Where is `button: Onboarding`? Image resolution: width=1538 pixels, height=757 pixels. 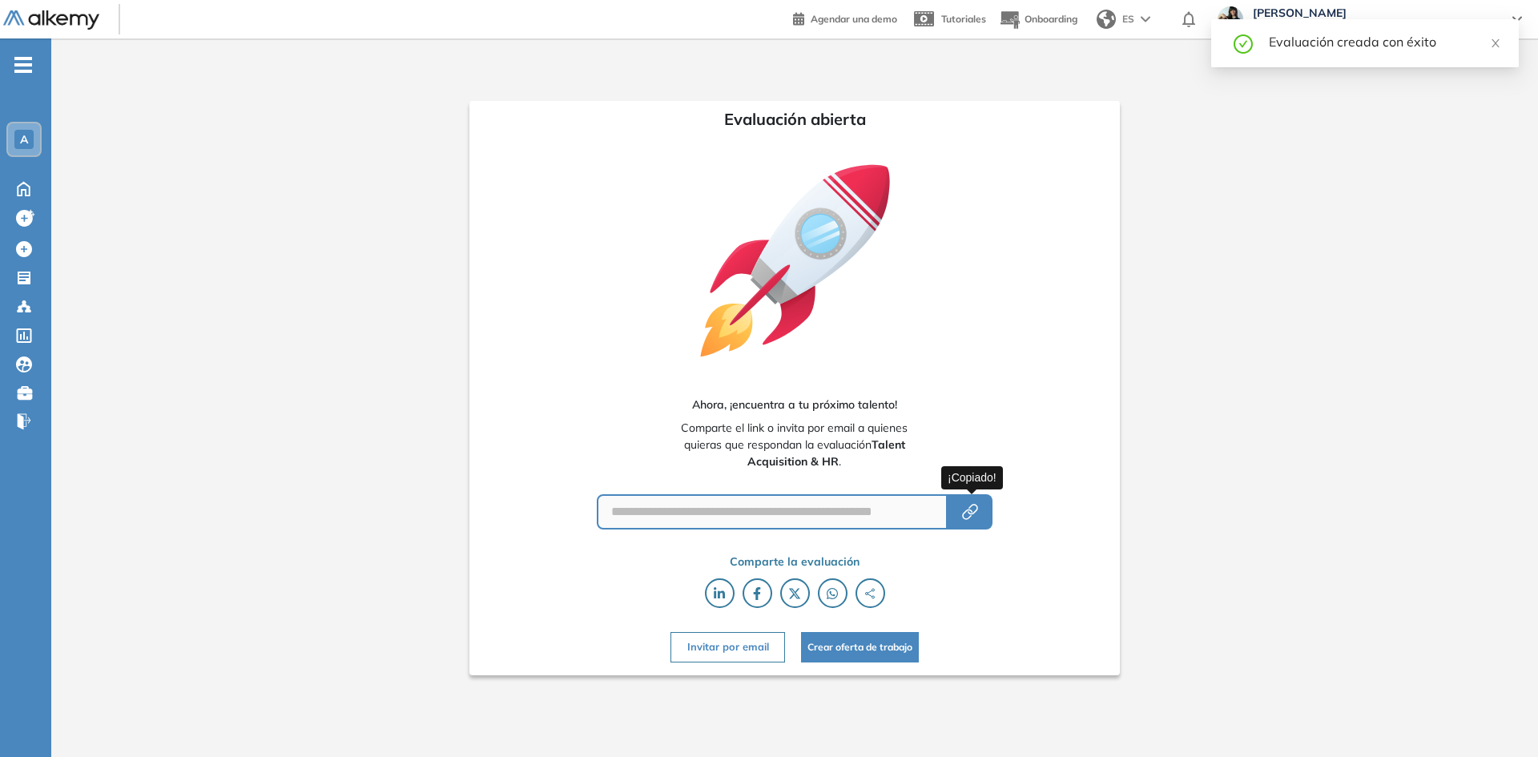
button: Onboarding is located at coordinates (1038, 19).